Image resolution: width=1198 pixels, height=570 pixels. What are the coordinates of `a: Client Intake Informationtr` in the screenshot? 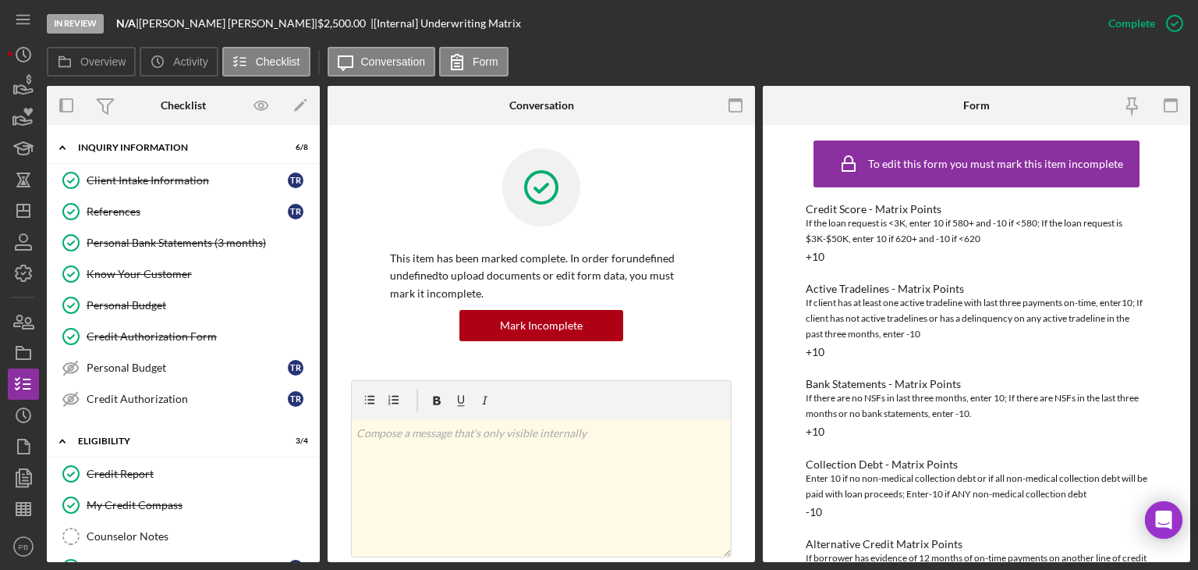 It's located at (183, 180).